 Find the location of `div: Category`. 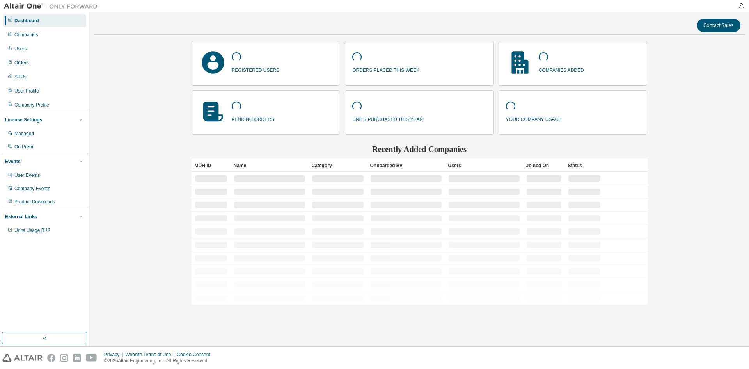

div: Category is located at coordinates (338, 165).